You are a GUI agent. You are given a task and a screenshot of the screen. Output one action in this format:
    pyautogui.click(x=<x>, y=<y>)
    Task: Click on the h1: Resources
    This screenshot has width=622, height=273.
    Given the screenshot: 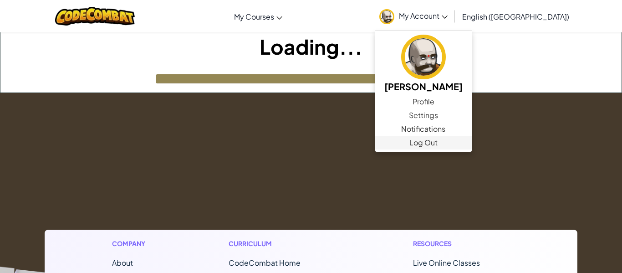 What is the action you would take?
    pyautogui.click(x=461, y=243)
    